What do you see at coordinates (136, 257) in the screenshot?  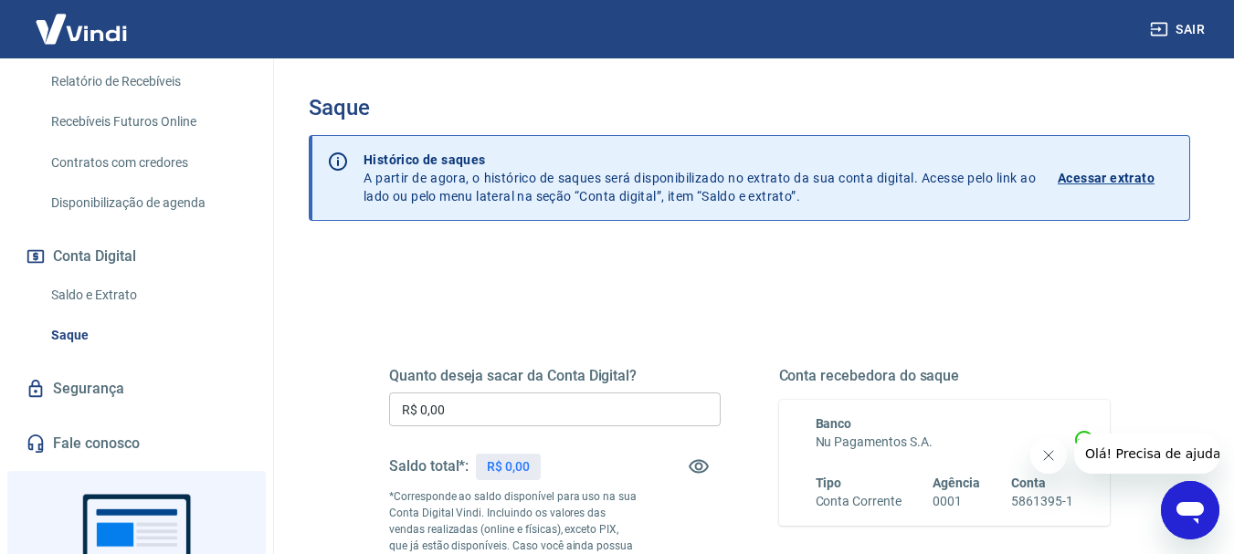 I see `button: Conta Digital` at bounding box center [136, 257].